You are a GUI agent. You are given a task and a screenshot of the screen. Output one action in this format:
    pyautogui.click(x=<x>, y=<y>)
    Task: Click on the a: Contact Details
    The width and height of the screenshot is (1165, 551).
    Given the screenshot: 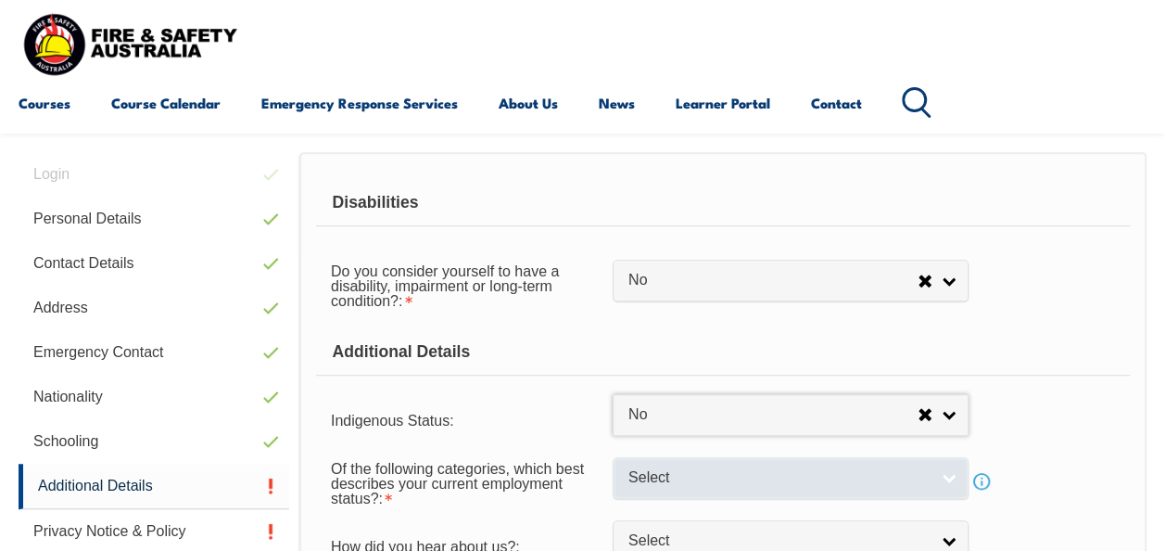 What is the action you would take?
    pyautogui.click(x=154, y=263)
    